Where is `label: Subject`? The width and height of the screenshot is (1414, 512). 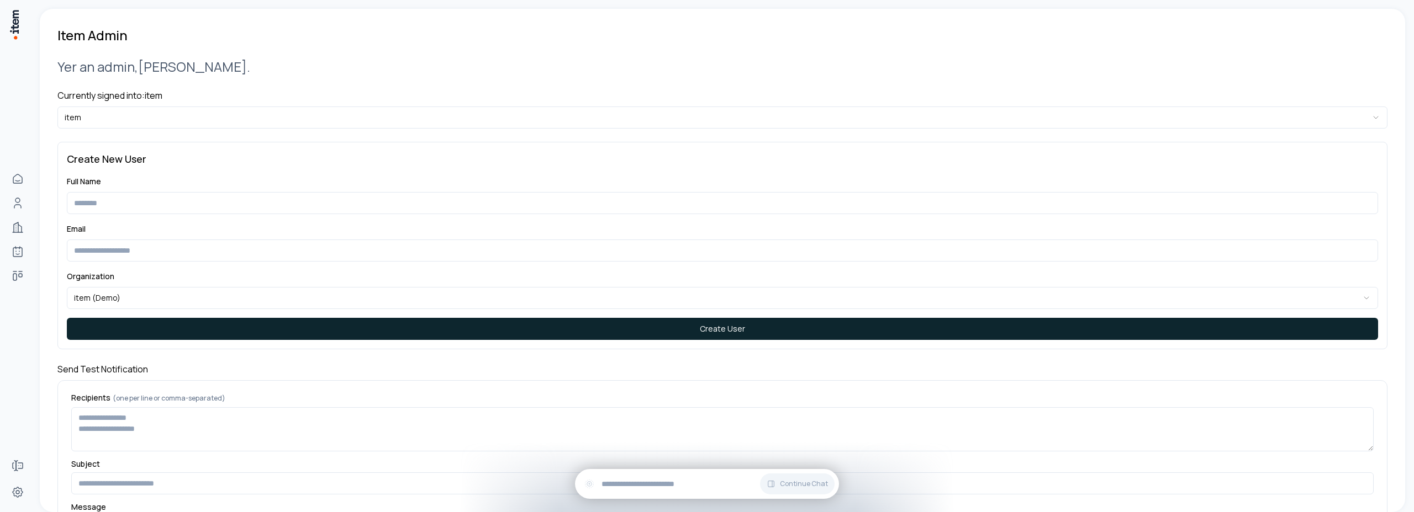 label: Subject is located at coordinates (722, 464).